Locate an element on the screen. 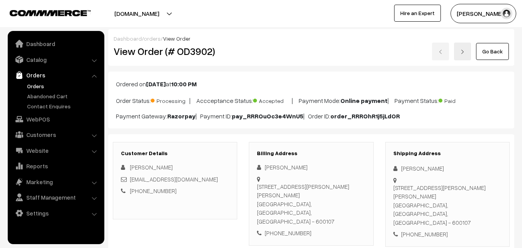  a: Staff Management is located at coordinates (56, 197).